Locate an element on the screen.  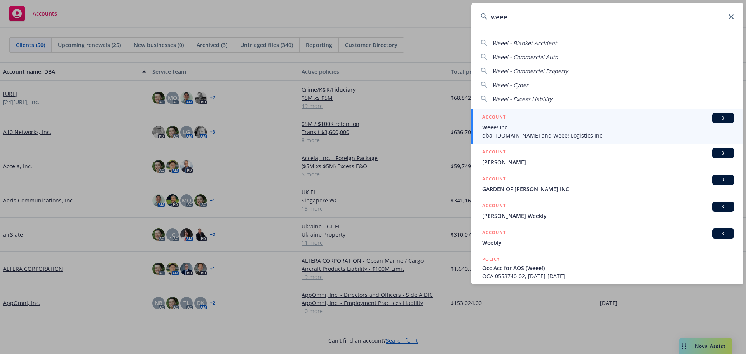
span: Weee! - Cyber is located at coordinates (510, 85).